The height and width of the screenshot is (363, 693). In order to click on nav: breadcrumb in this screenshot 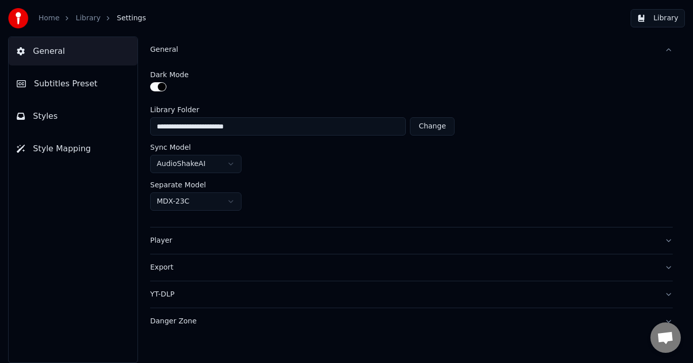, I will do `click(92, 18)`.